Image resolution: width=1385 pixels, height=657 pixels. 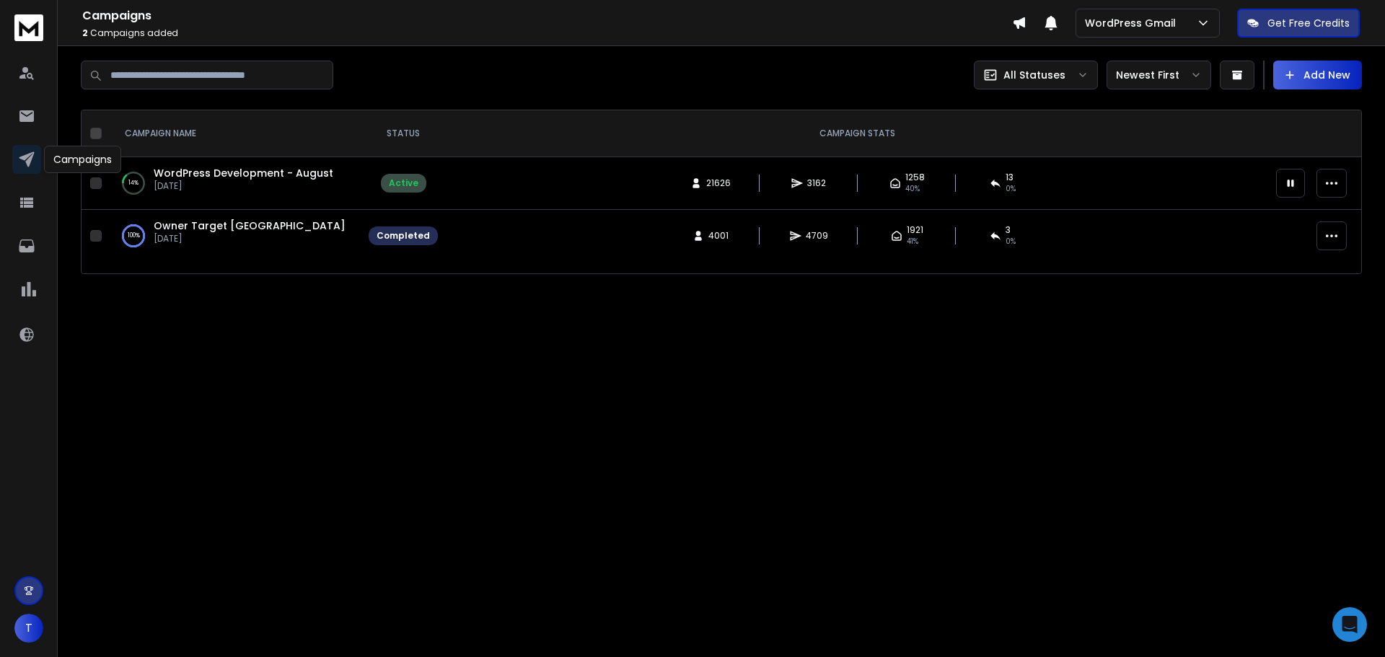 What do you see at coordinates (403, 183) in the screenshot?
I see `div: Active` at bounding box center [403, 183].